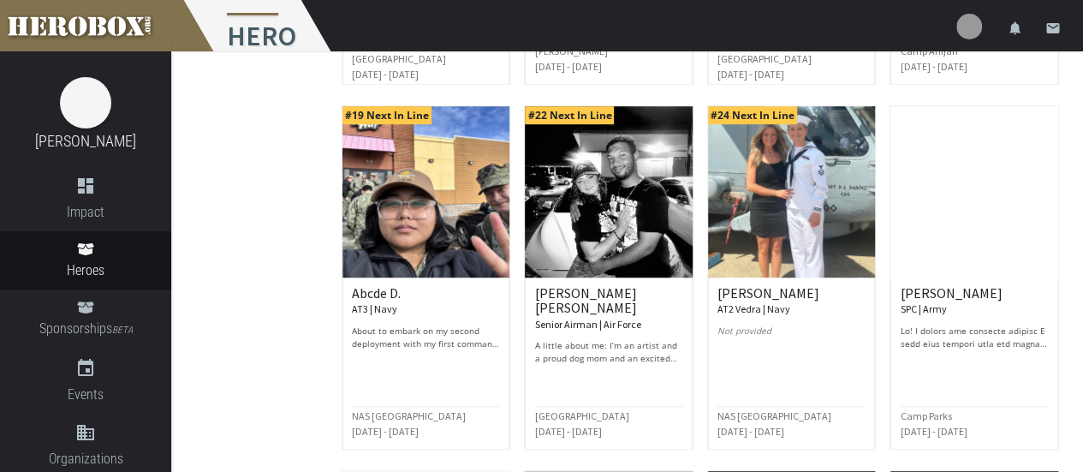 The width and height of the screenshot is (1083, 472). I want to click on a: #19 Next In Line Abcde D. AT3 | Navy About to embark on my second deployment with my first comman..., so click(426, 277).